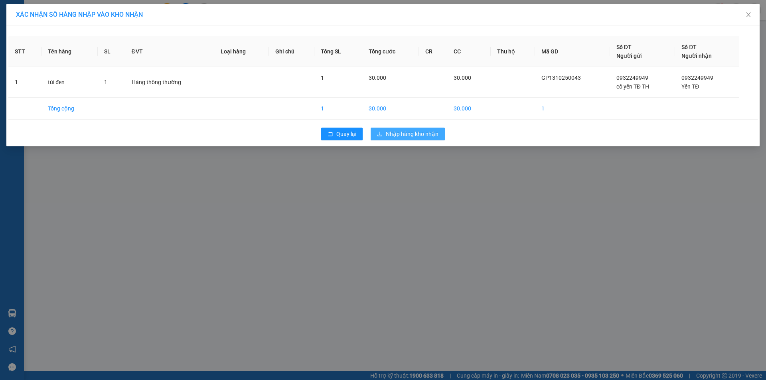  What do you see at coordinates (25, 51) in the screenshot?
I see `th: STT` at bounding box center [25, 51].